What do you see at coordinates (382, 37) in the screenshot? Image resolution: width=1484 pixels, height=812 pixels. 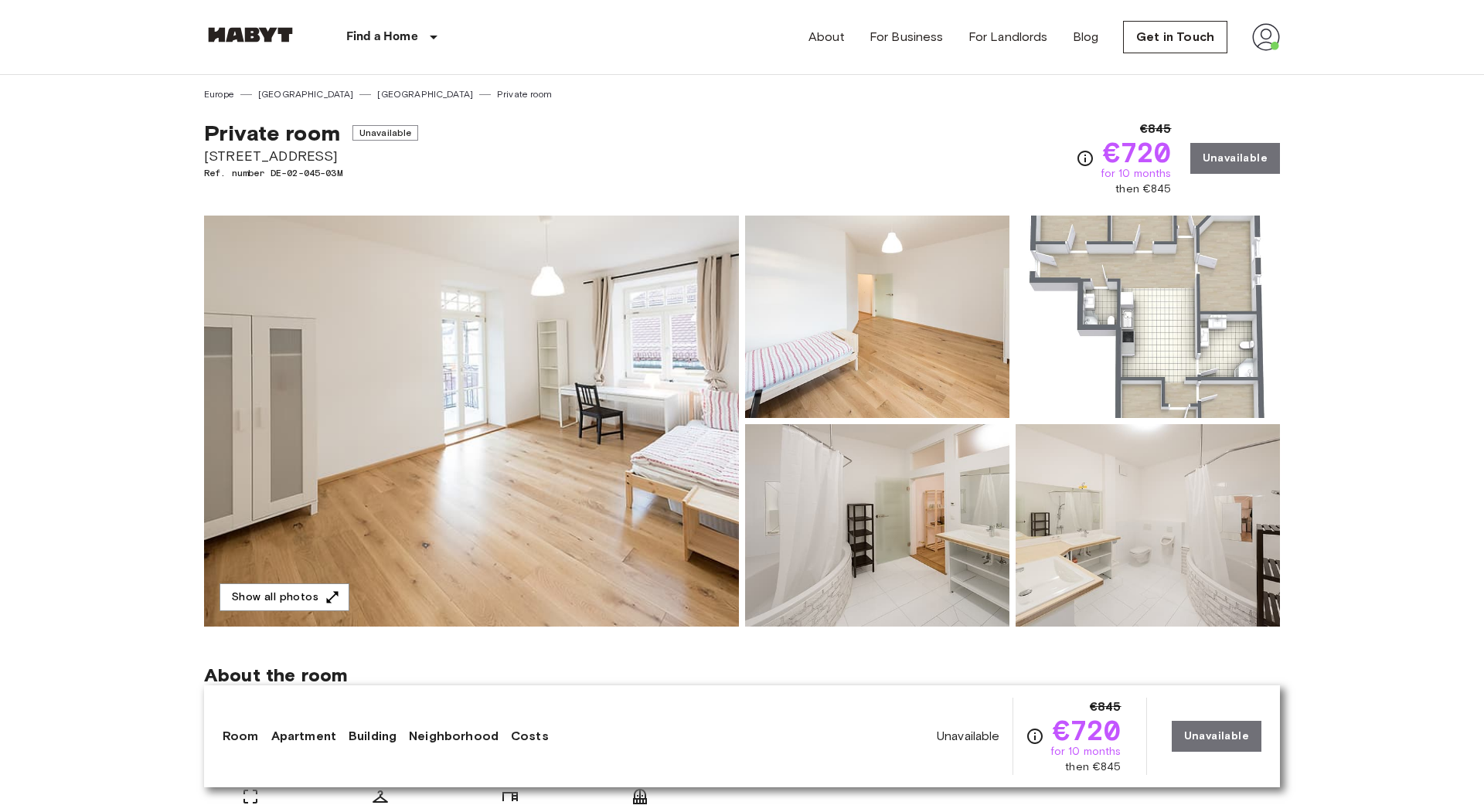 I see `p: Find a Home` at bounding box center [382, 37].